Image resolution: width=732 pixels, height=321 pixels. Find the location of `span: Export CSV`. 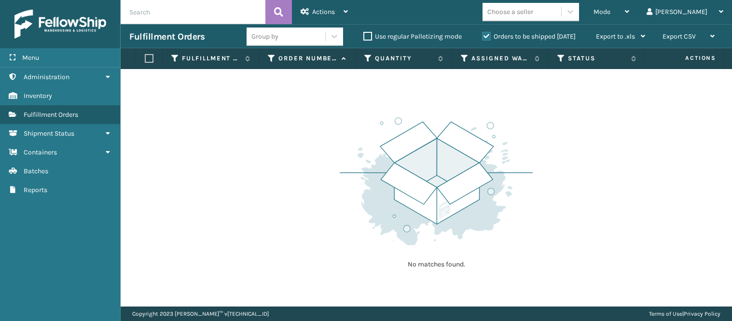

span: Export CSV is located at coordinates (679, 36).